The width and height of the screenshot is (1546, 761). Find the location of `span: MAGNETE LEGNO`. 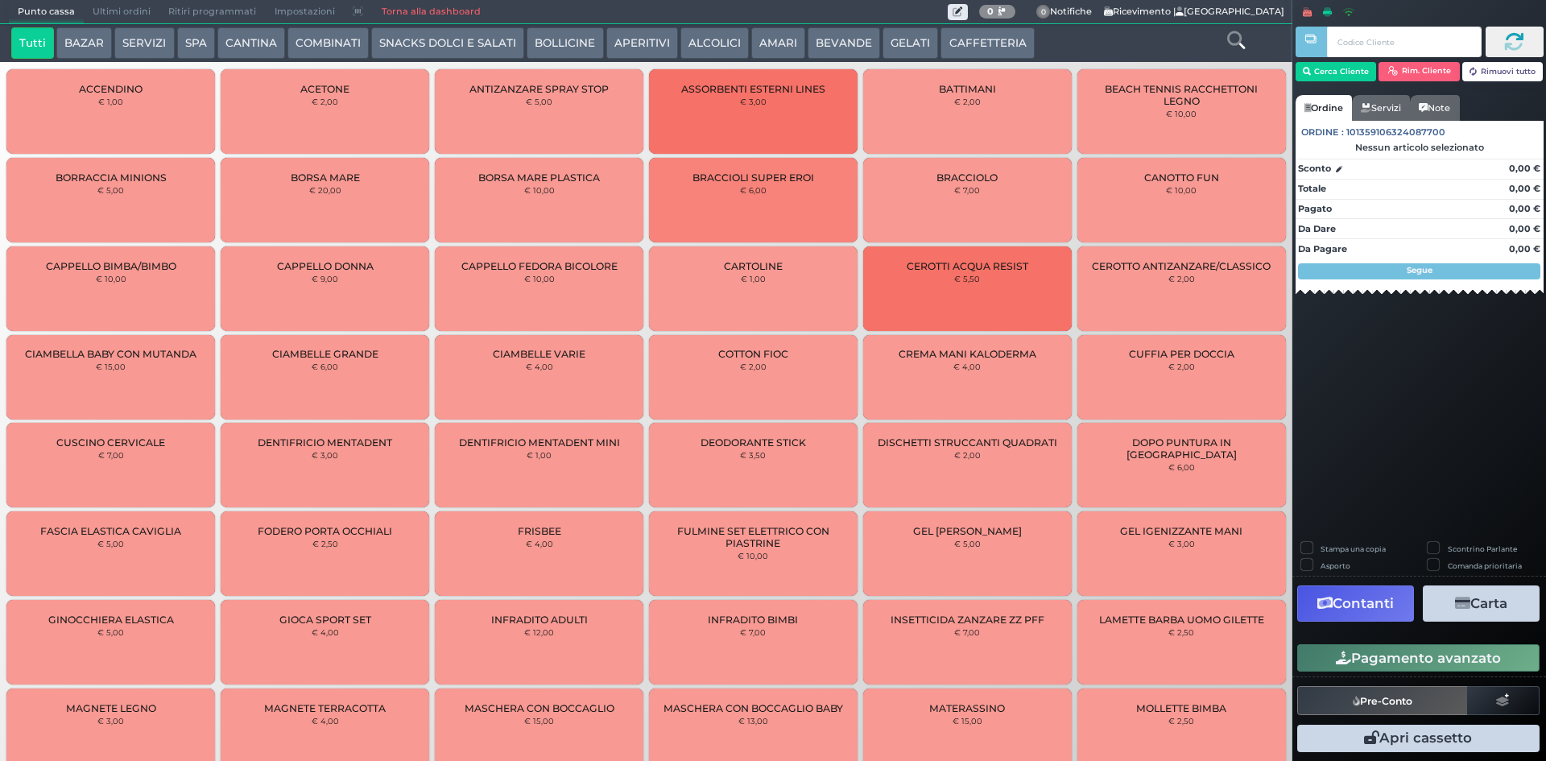

span: MAGNETE LEGNO is located at coordinates (111, 708).